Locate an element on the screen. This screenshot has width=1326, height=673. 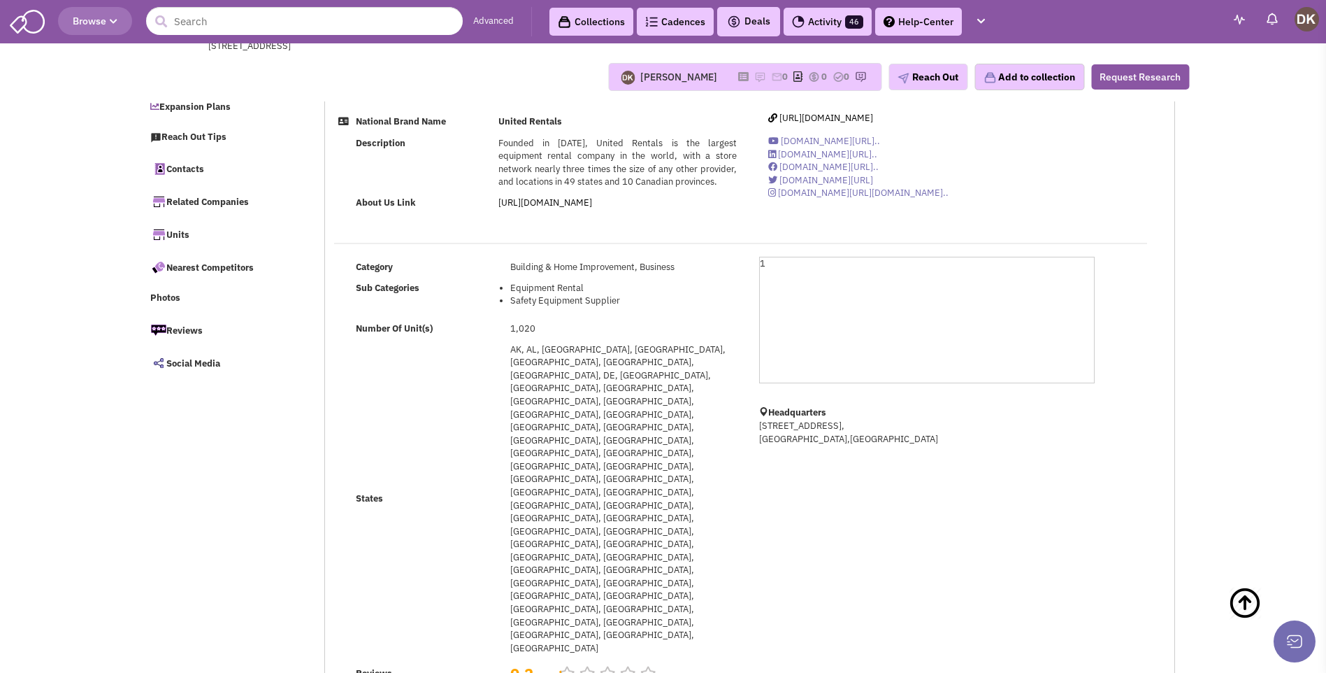
b: States is located at coordinates (369, 498).